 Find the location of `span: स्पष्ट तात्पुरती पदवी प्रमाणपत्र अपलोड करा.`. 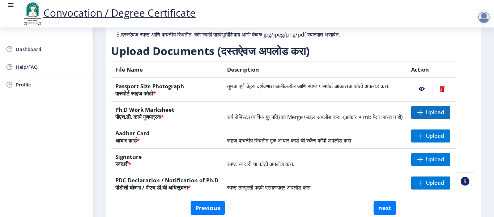

span: स्पष्ट तात्पुरती पदवी प्रमाणपत्र अपलोड करा. is located at coordinates (269, 187).